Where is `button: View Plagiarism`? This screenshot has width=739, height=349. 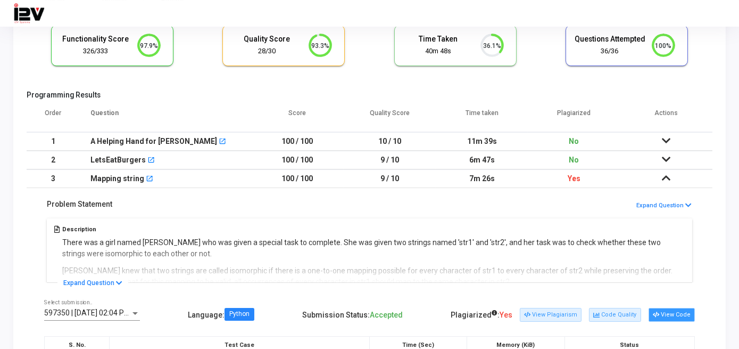
button: View Plagiarism is located at coordinates (551, 315).